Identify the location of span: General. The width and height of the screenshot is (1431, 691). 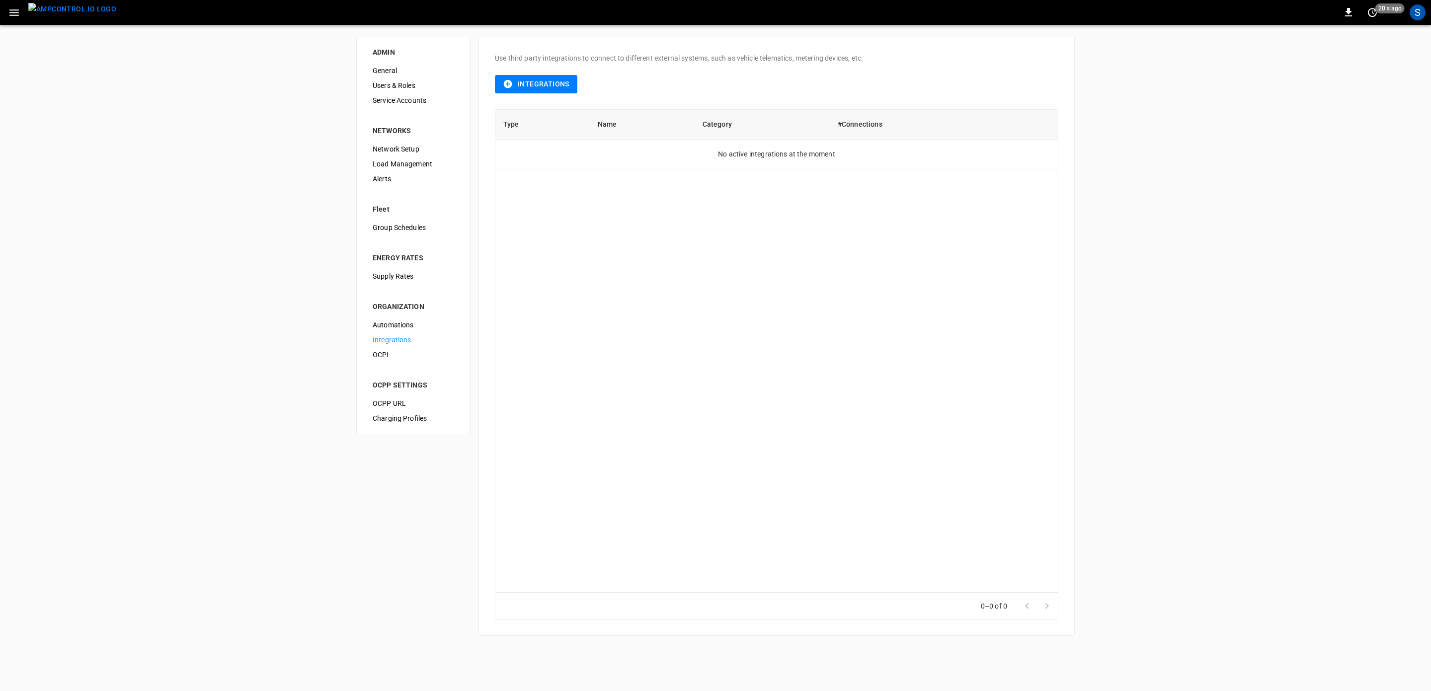
(413, 71).